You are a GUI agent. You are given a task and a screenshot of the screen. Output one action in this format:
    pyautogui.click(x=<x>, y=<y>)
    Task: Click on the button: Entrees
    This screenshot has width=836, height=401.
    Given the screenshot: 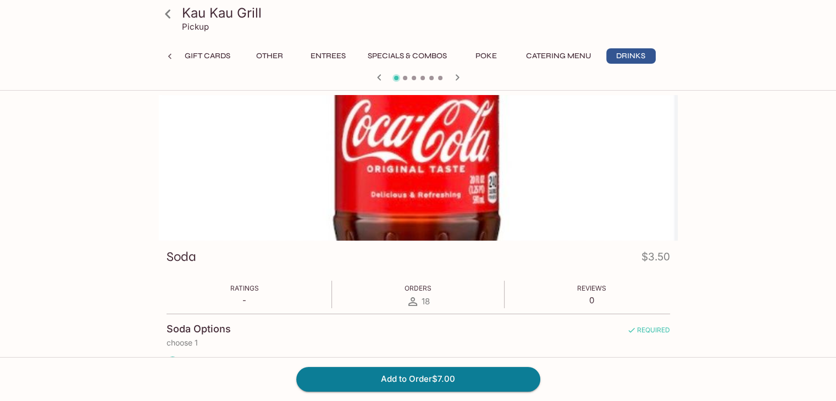 What is the action you would take?
    pyautogui.click(x=328, y=56)
    